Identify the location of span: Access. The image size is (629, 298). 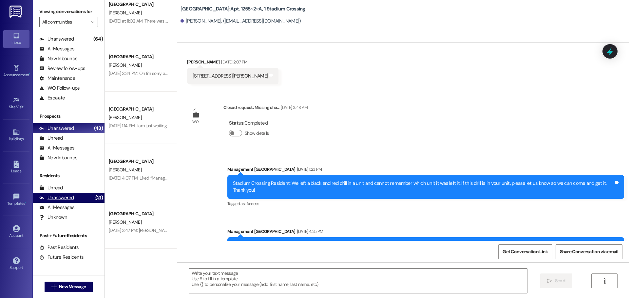
(253, 204).